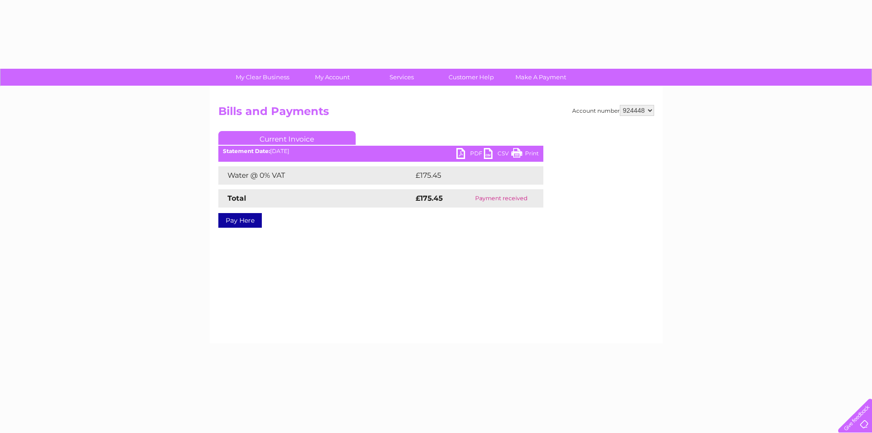 The height and width of the screenshot is (433, 872). What do you see at coordinates (541, 77) in the screenshot?
I see `a: Make A Payment` at bounding box center [541, 77].